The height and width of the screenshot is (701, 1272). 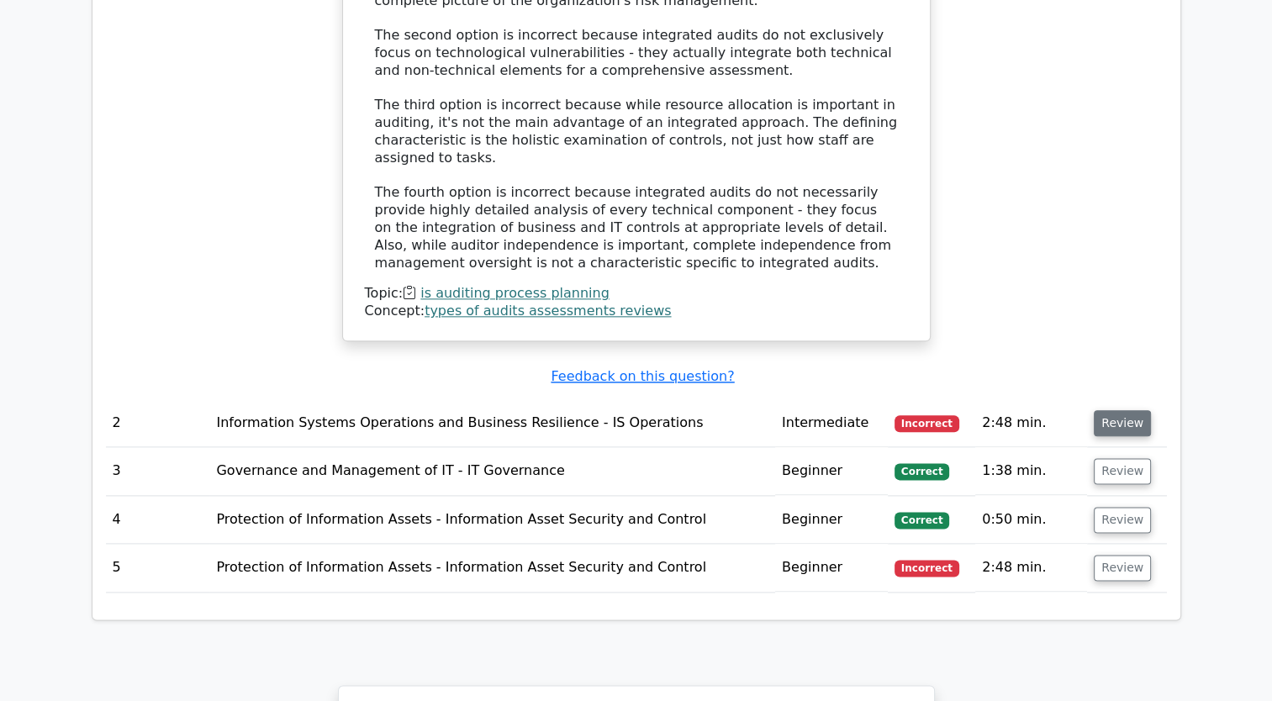 What do you see at coordinates (642, 376) in the screenshot?
I see `a: Feedback on this question?` at bounding box center [642, 376].